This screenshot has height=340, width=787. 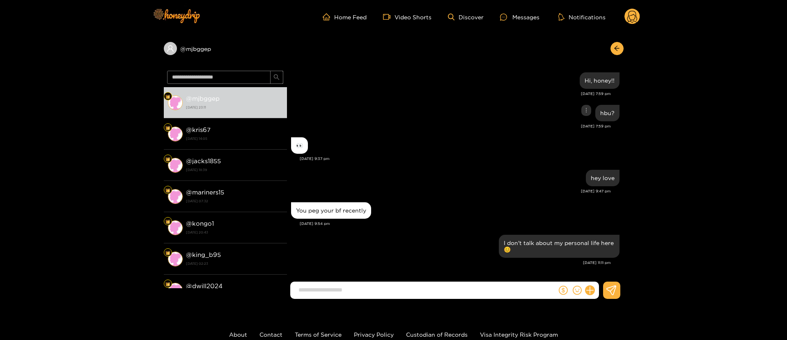 What do you see at coordinates (563, 290) in the screenshot?
I see `button: dollar` at bounding box center [563, 290].